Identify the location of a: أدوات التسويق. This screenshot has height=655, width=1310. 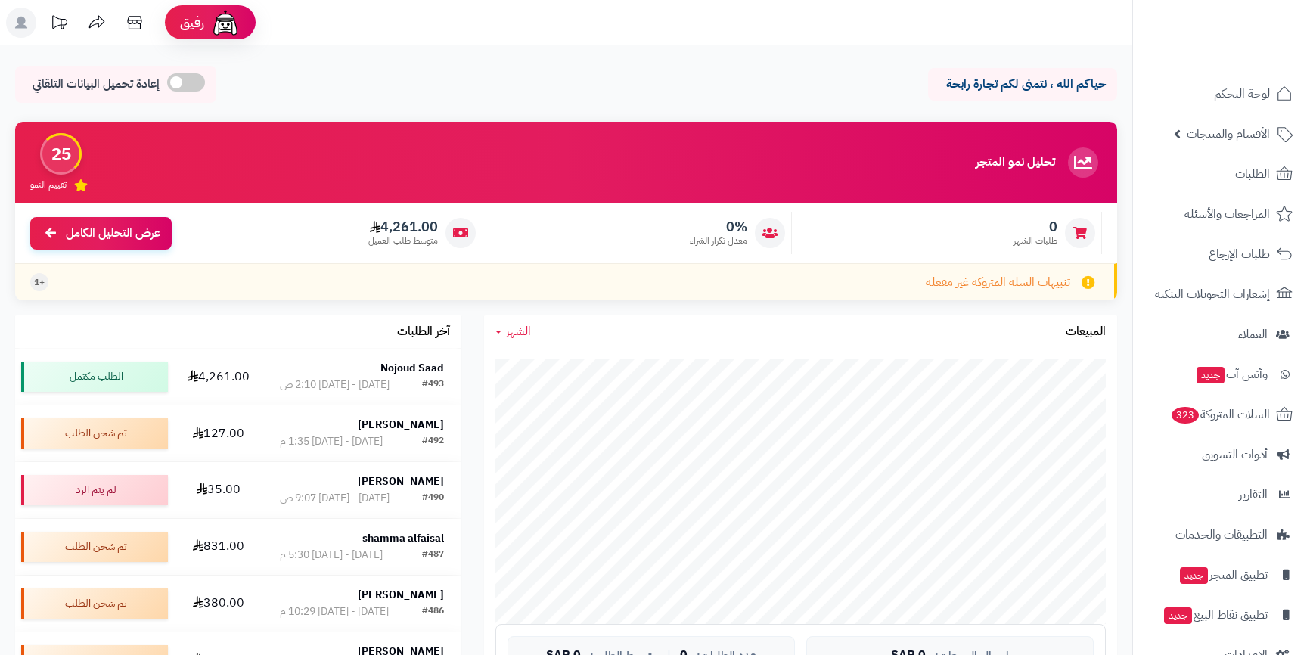
(1222, 455).